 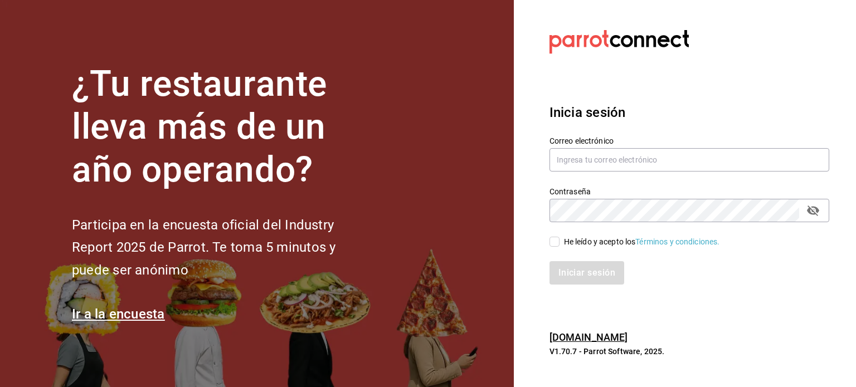 I want to click on h3: Inicia sesión, so click(x=689, y=113).